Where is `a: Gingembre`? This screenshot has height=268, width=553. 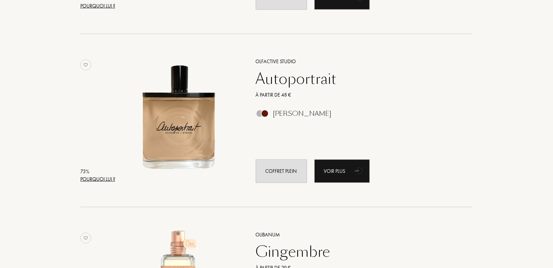 a: Gingembre is located at coordinates (356, 252).